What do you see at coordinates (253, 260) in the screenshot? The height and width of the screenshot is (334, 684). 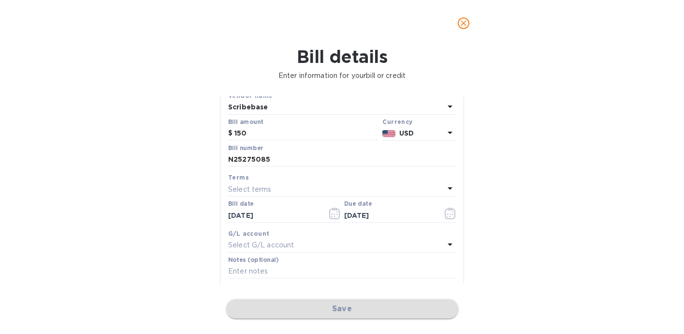 I see `label: Notes (optional)` at bounding box center [253, 260].